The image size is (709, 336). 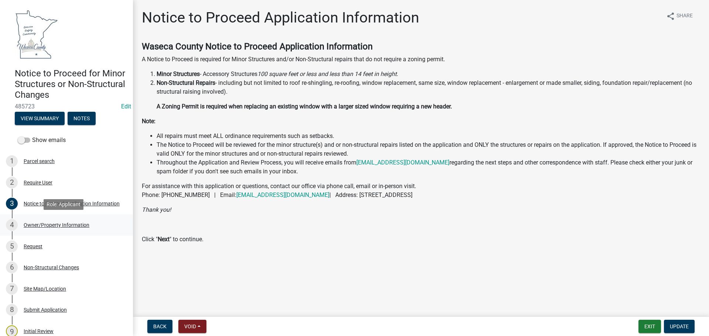 What do you see at coordinates (12, 161) in the screenshot?
I see `div: 1` at bounding box center [12, 161].